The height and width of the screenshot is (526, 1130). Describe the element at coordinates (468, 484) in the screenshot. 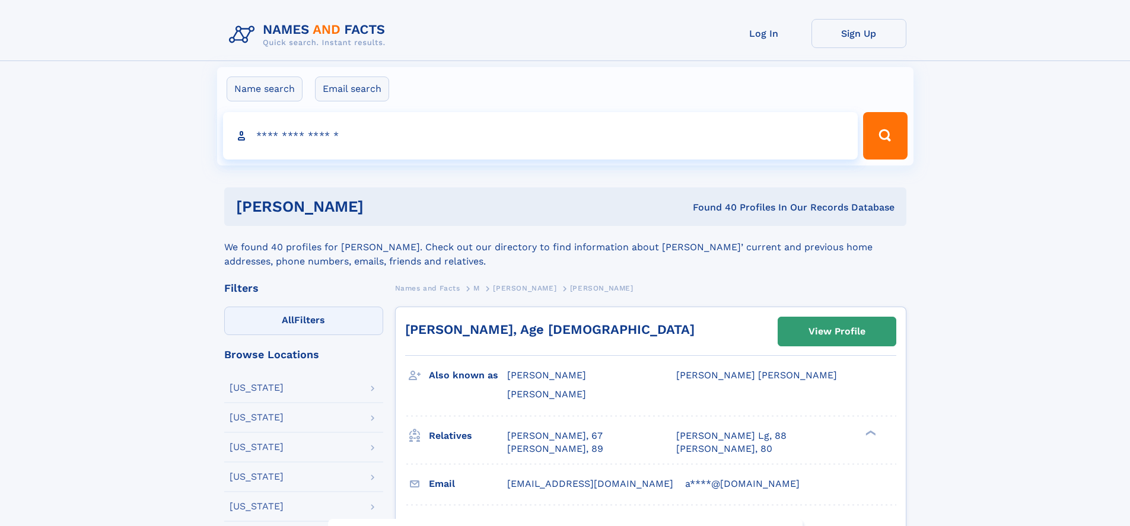

I see `h3: Email` at that location.